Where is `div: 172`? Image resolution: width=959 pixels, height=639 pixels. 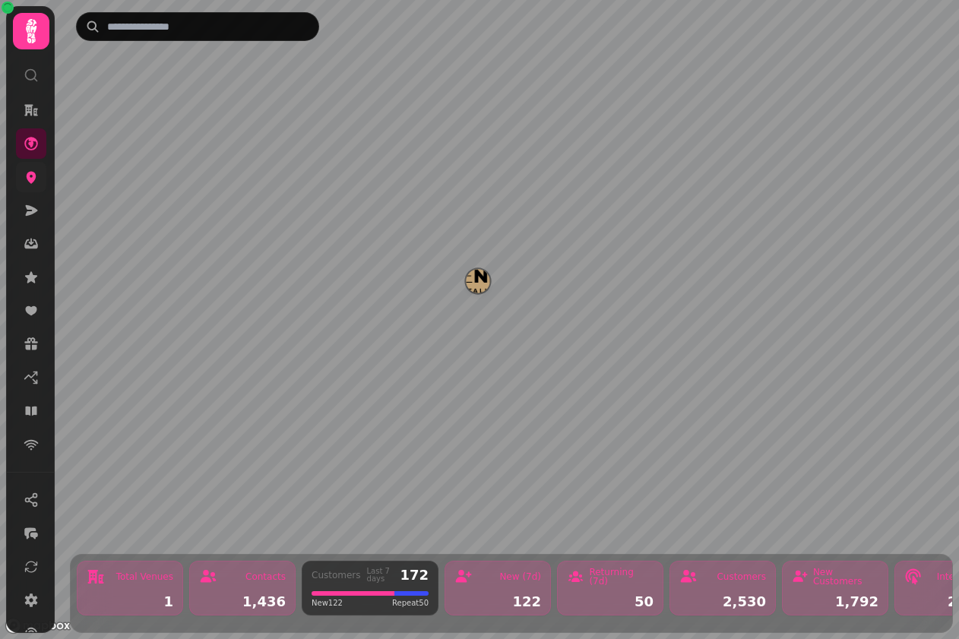
div: 172 is located at coordinates (414, 575).